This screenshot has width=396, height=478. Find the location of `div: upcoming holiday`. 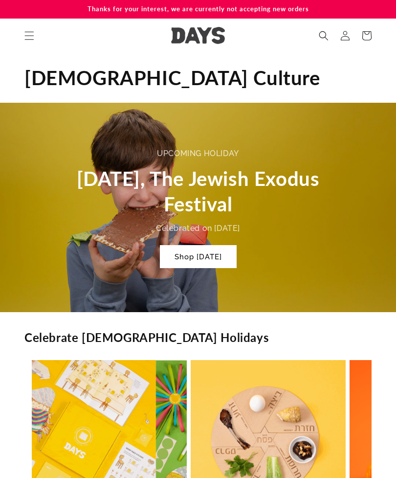

div: upcoming holiday is located at coordinates (198, 154).